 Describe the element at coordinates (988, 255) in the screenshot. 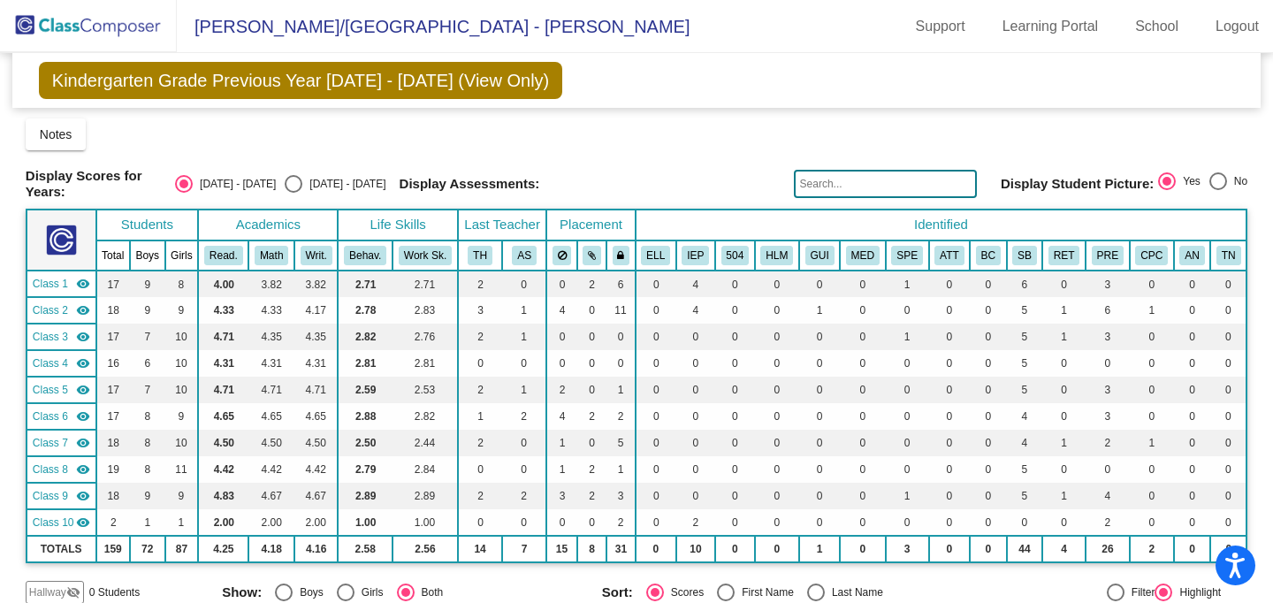

I see `button: BC` at that location.